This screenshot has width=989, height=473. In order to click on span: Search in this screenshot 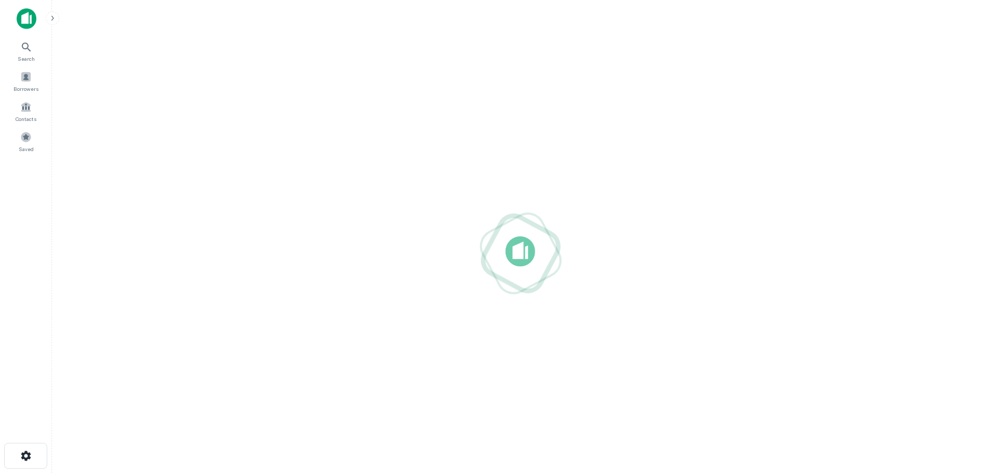, I will do `click(26, 59)`.